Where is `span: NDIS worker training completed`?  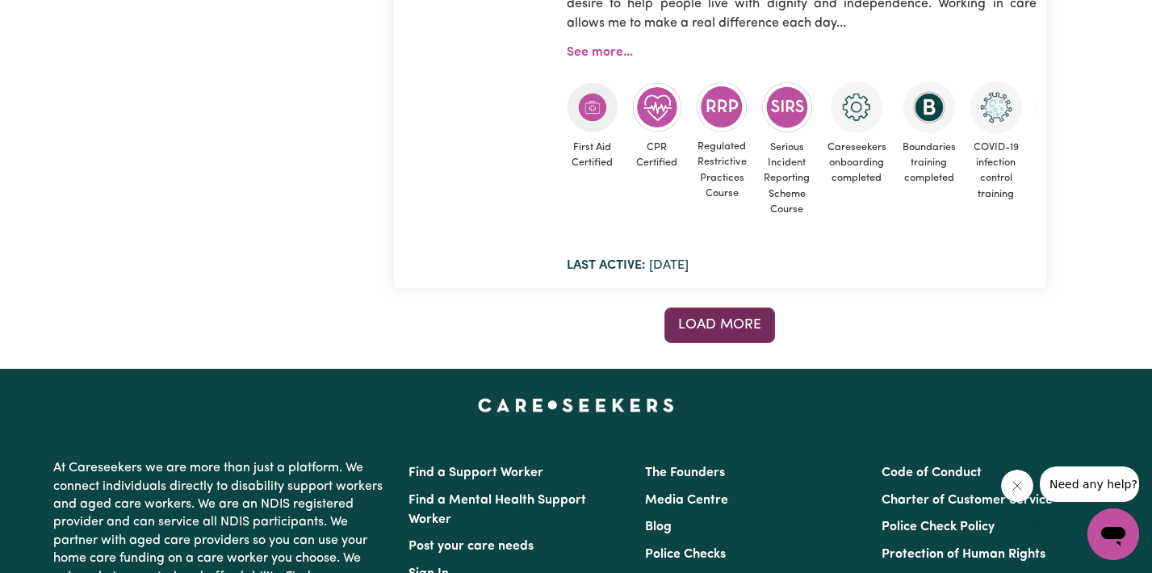
span: NDIS worker training completed is located at coordinates (1062, 170).